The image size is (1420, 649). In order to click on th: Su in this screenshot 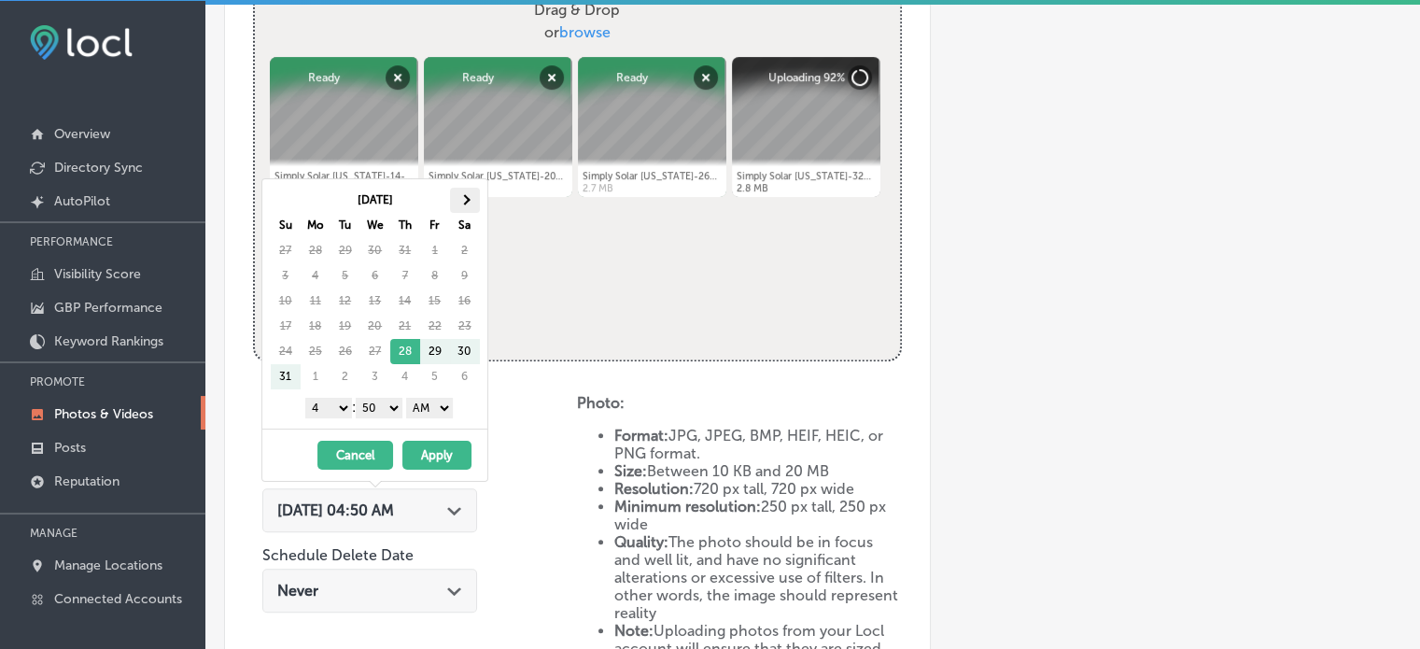, I will do `click(286, 225)`.